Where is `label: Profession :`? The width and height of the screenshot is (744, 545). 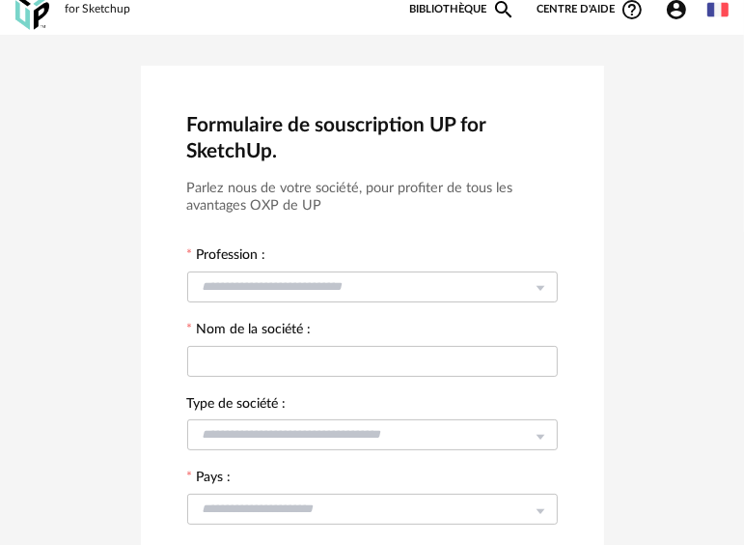
label: Profession : is located at coordinates (227, 257).